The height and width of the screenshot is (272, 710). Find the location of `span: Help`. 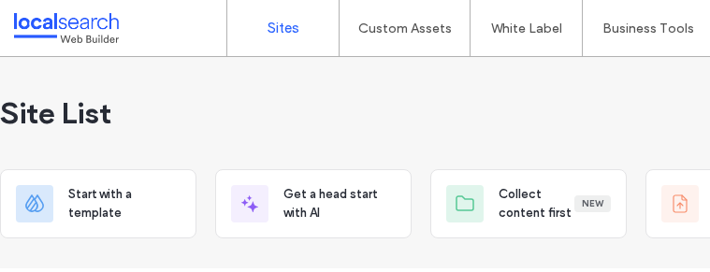

span: Help is located at coordinates (61, 22).